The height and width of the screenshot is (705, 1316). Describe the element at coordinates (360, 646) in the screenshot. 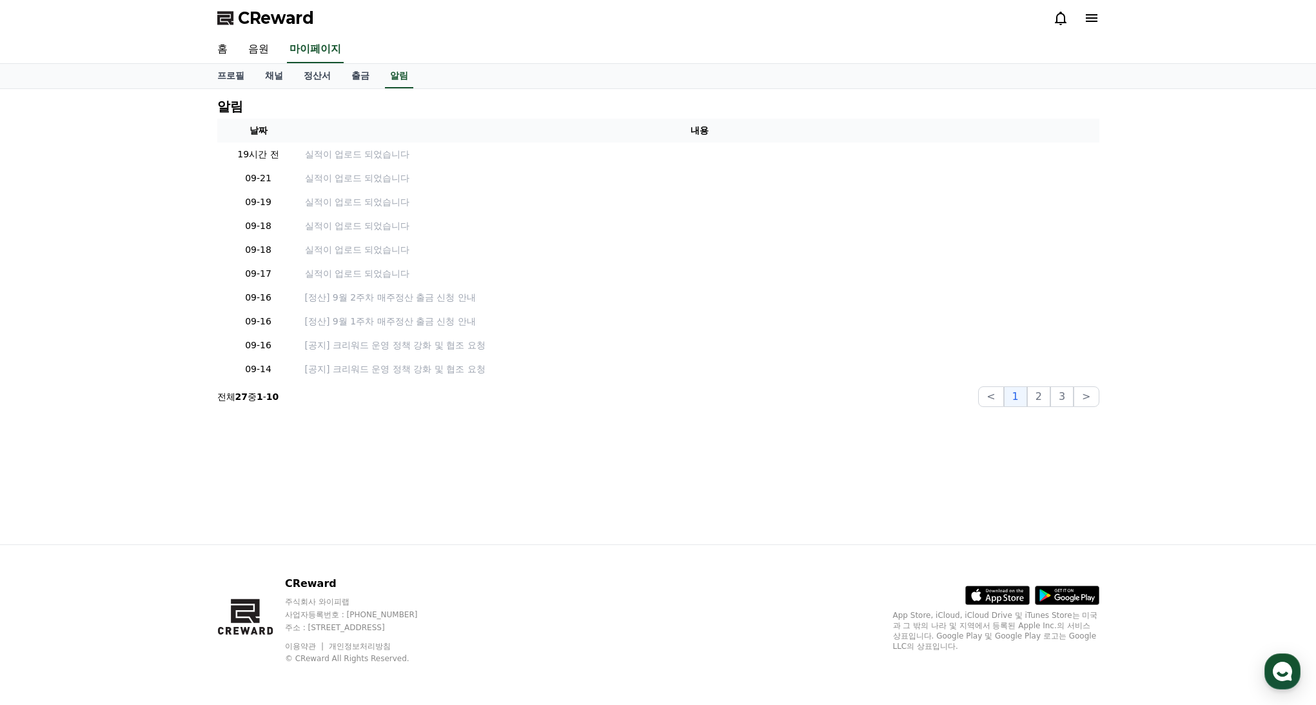

I see `a: 개인정보처리방침` at that location.